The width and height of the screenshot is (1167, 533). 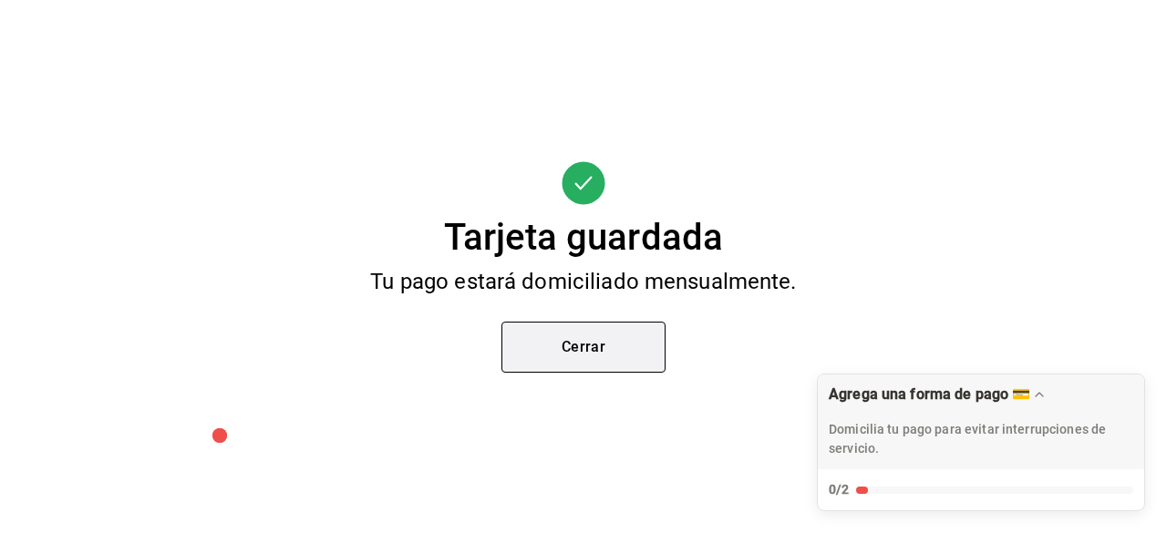 I want to click on div: Tu pago estará domiciliado mensualmente., so click(x=583, y=282).